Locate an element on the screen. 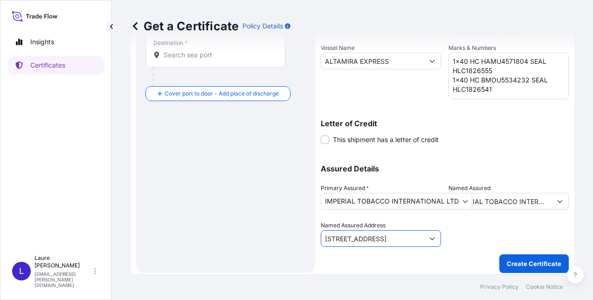 The width and height of the screenshot is (593, 300). p: Create Certificate is located at coordinates (534, 264).